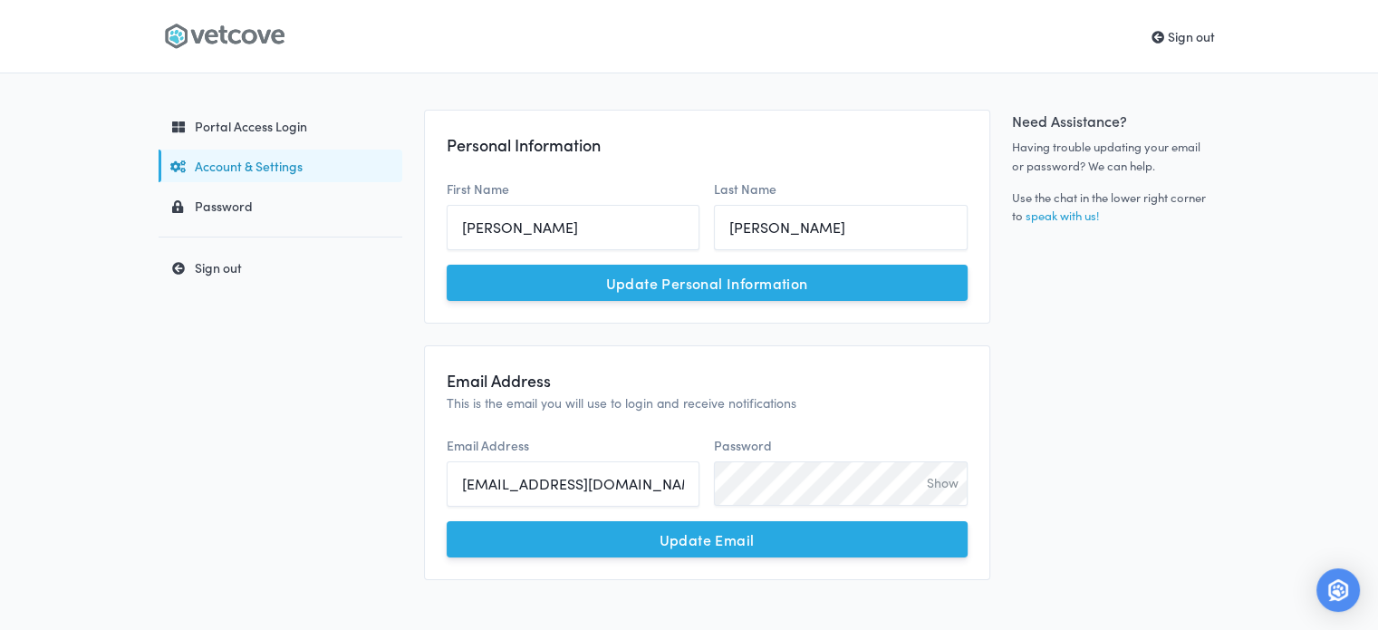 The width and height of the screenshot is (1378, 630). What do you see at coordinates (707, 380) in the screenshot?
I see `h2: Email Address` at bounding box center [707, 380].